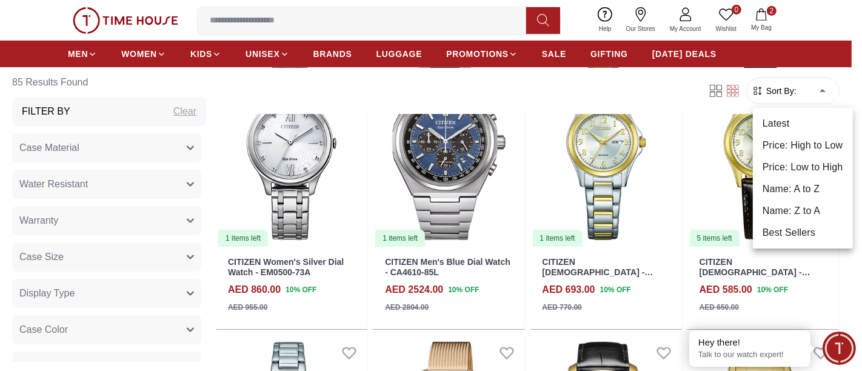  What do you see at coordinates (750, 355) in the screenshot?
I see `p: Talk to our watch expert!` at bounding box center [750, 355].